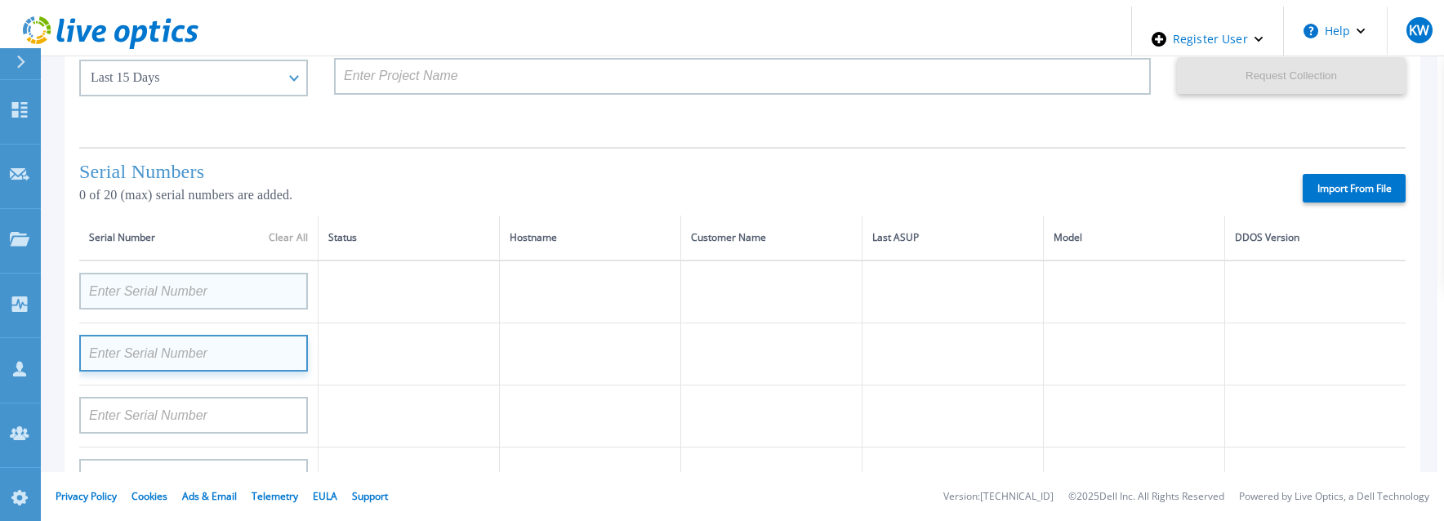  I want to click on th: DDOS Version, so click(1315, 238).